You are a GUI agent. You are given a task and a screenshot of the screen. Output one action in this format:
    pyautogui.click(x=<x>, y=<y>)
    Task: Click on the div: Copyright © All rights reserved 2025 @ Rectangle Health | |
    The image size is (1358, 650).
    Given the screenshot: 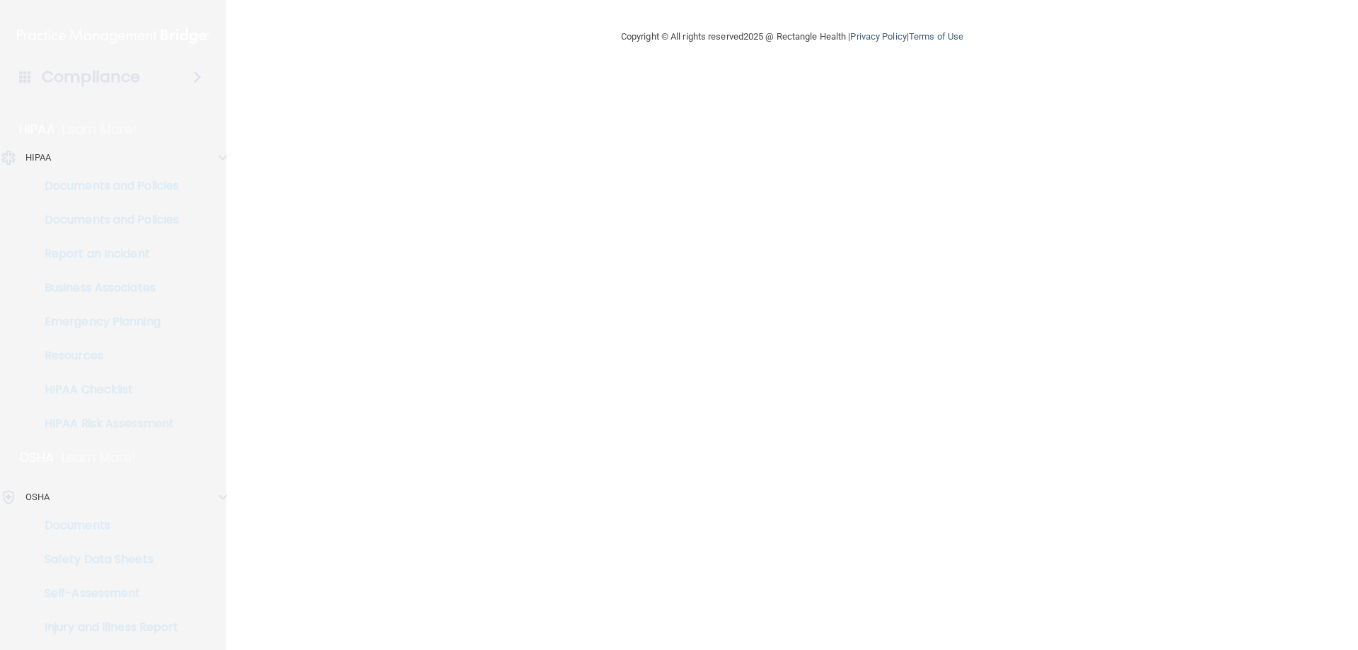 What is the action you would take?
    pyautogui.click(x=792, y=37)
    